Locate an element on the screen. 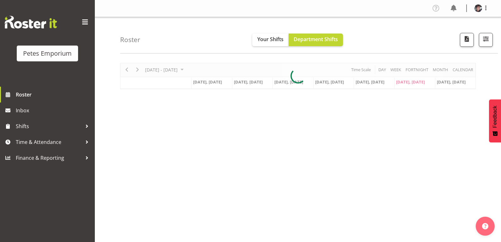 This screenshot has height=242, width=501. button: Download a PDF of the roster according to the set date range. is located at coordinates (467, 40).